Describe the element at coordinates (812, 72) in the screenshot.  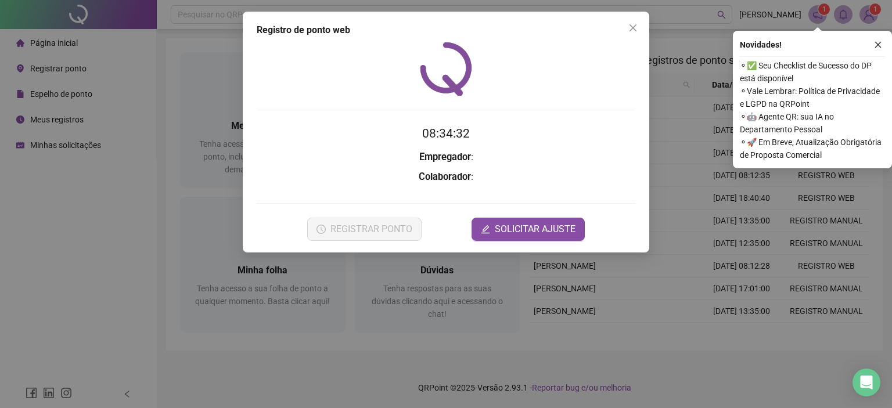
I see `span: ⚬ ✅ Seu Checklist de Sucesso do DP está disponível` at that location.